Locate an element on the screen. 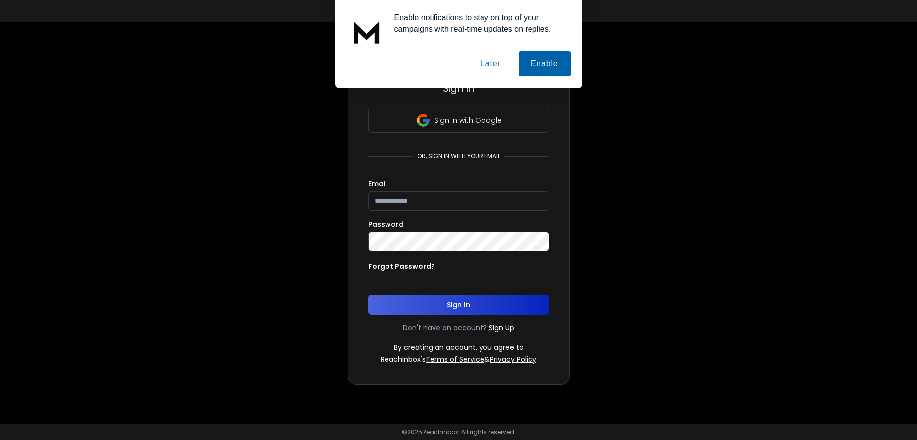  a: Privacy Policy is located at coordinates (513, 359).